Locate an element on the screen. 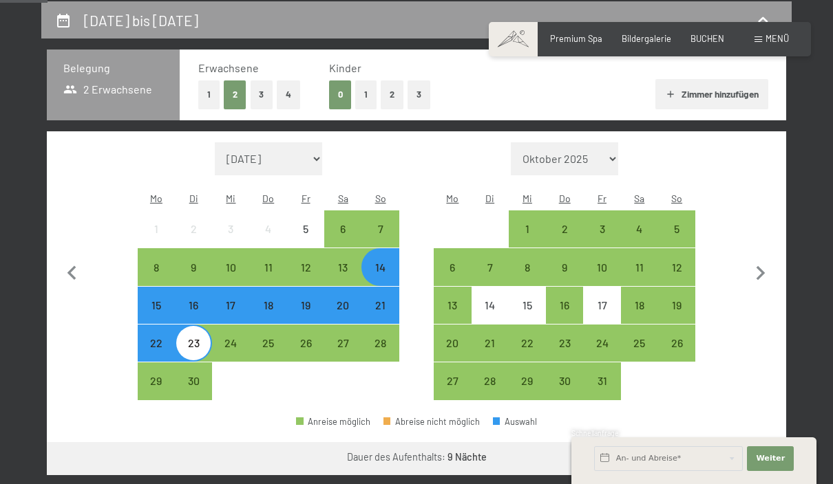  button: Vorheriger Monat is located at coordinates (72, 272).